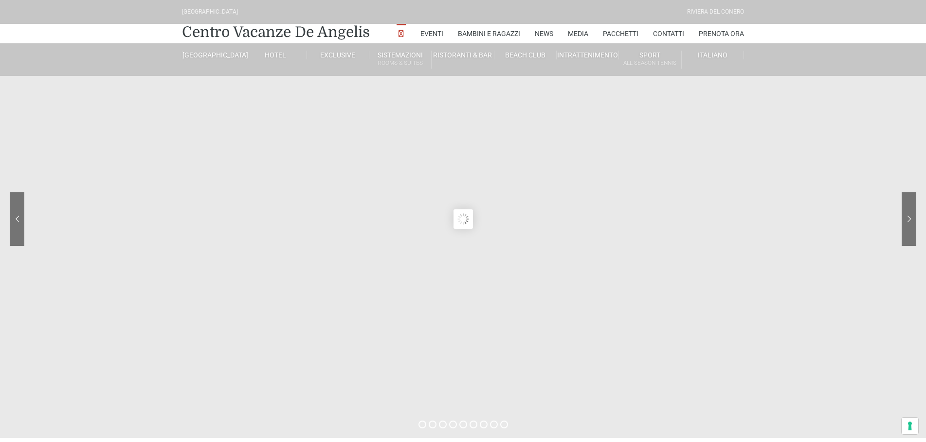 This screenshot has height=442, width=926. I want to click on a: Media, so click(578, 34).